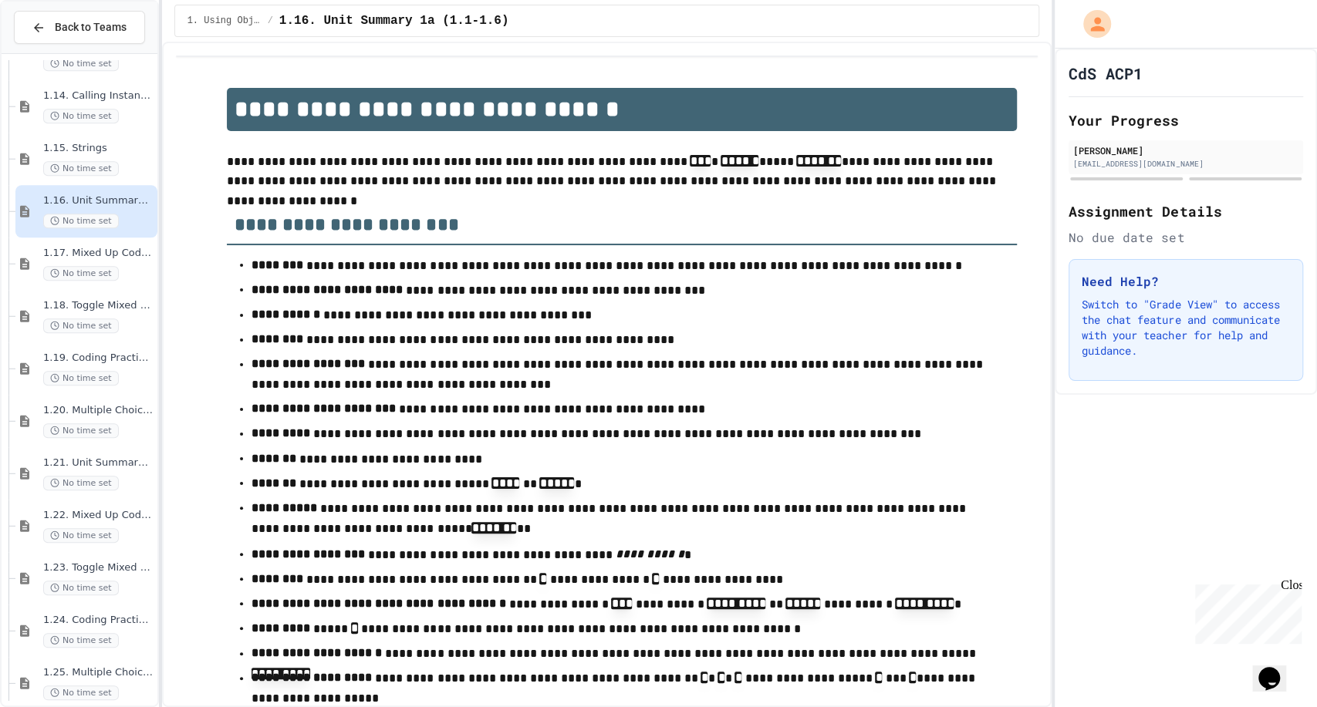 The height and width of the screenshot is (707, 1317). I want to click on h2: Assignment Details, so click(1185, 211).